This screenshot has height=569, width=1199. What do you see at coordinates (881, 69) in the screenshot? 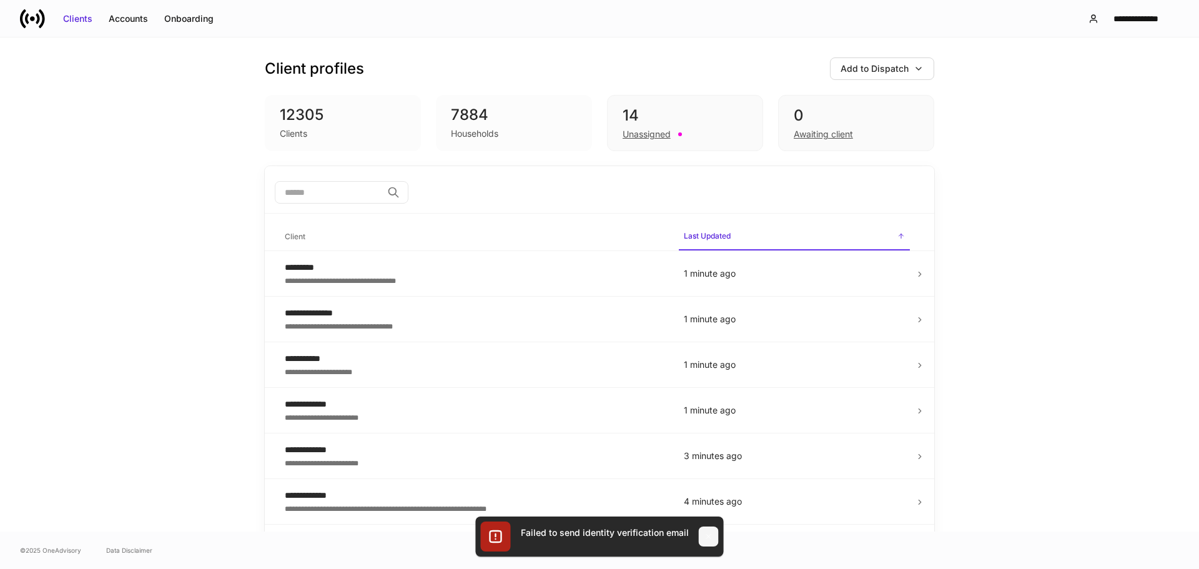
I see `button: Add to Dispatch` at bounding box center [881, 69].